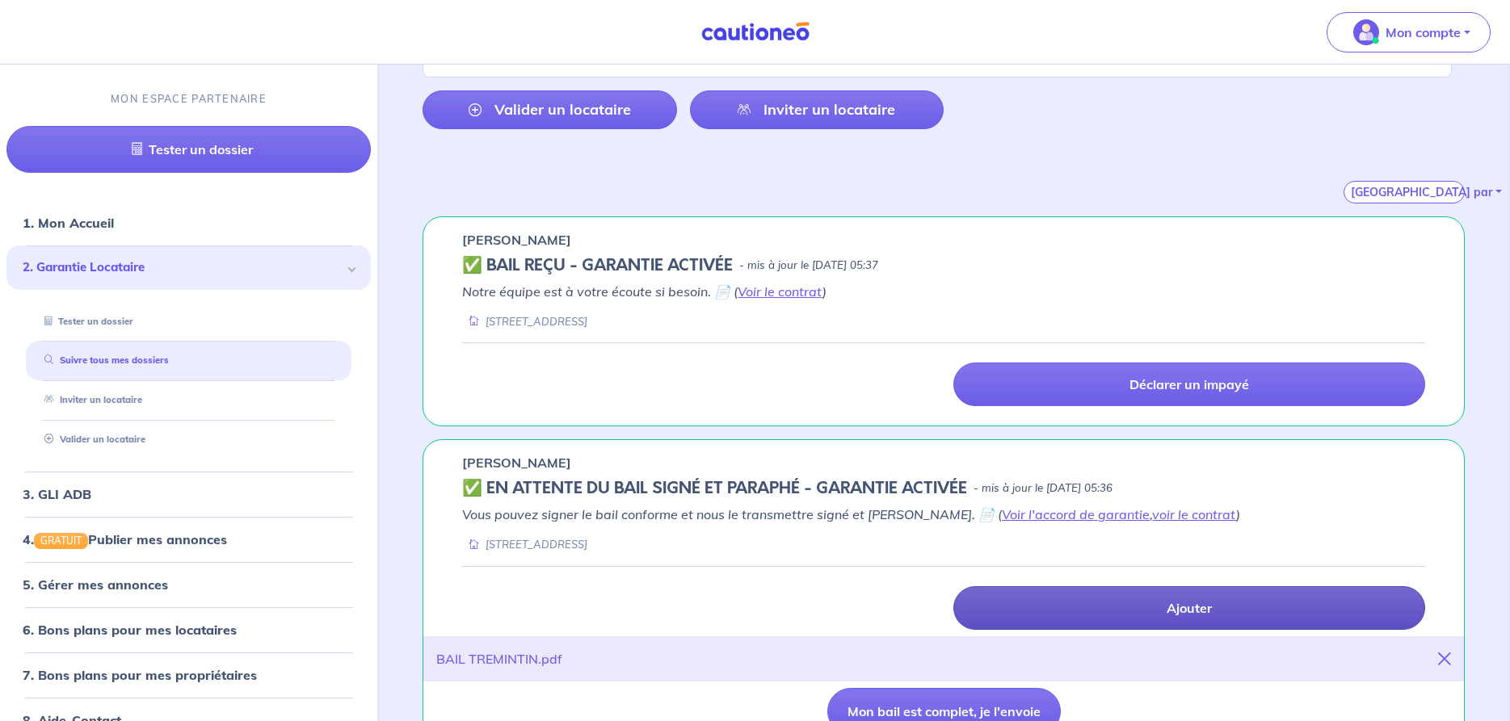 This screenshot has height=721, width=1510. I want to click on i: close-button-title, so click(1444, 659).